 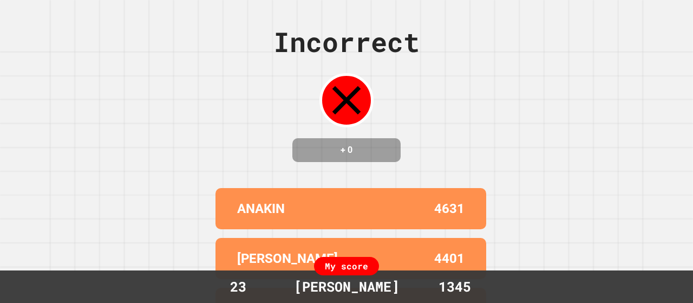 What do you see at coordinates (347, 266) in the screenshot?
I see `div: My score` at bounding box center [347, 266].